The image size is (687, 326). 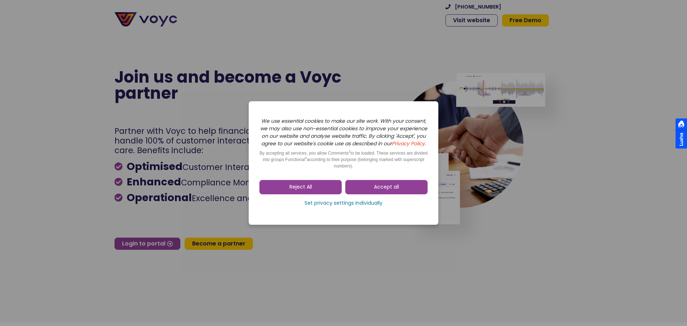 What do you see at coordinates (386, 187) in the screenshot?
I see `span: Accept all` at bounding box center [386, 187].